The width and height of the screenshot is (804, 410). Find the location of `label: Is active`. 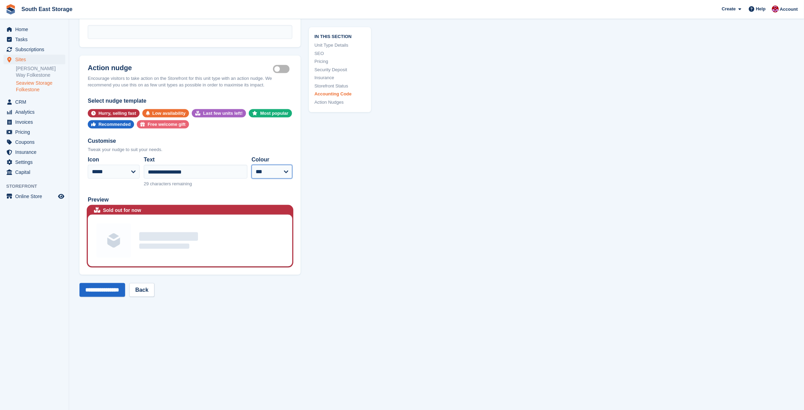

label: Is active is located at coordinates (283, 69).